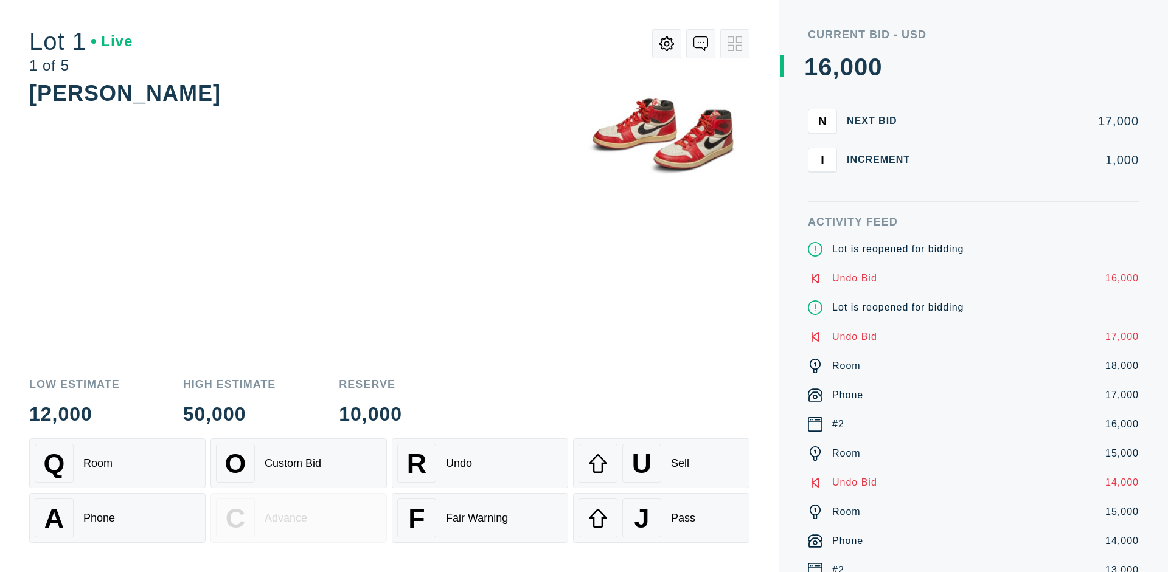  I want to click on div: Increment, so click(883, 160).